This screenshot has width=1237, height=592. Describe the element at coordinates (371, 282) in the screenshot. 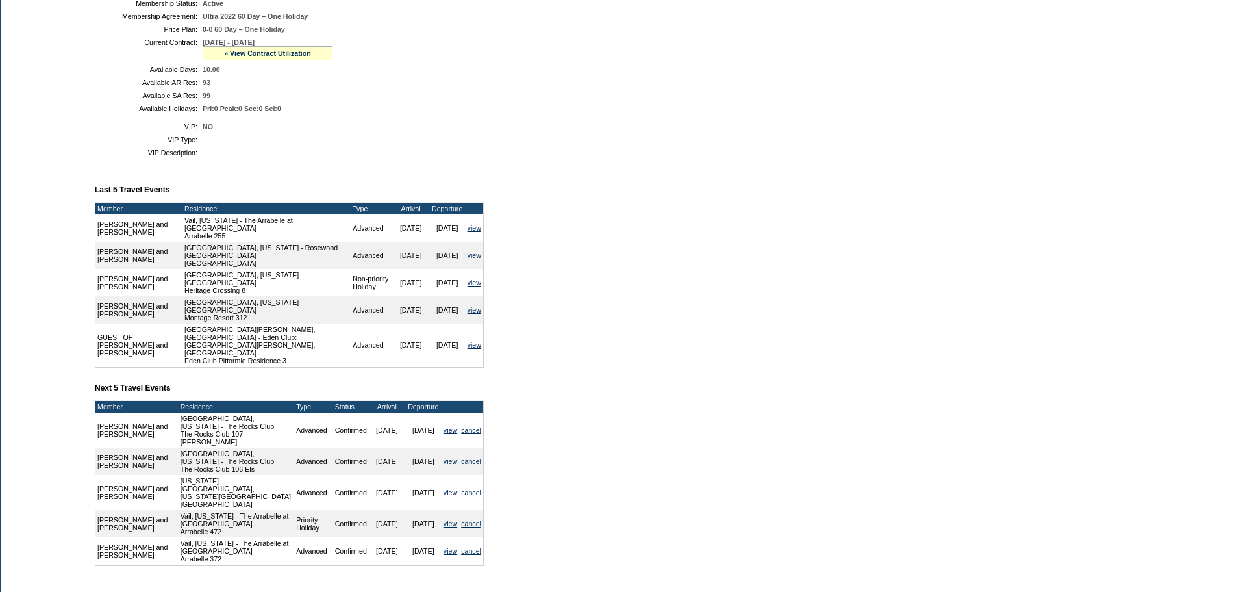

I see `td: Non-priority Holiday` at that location.